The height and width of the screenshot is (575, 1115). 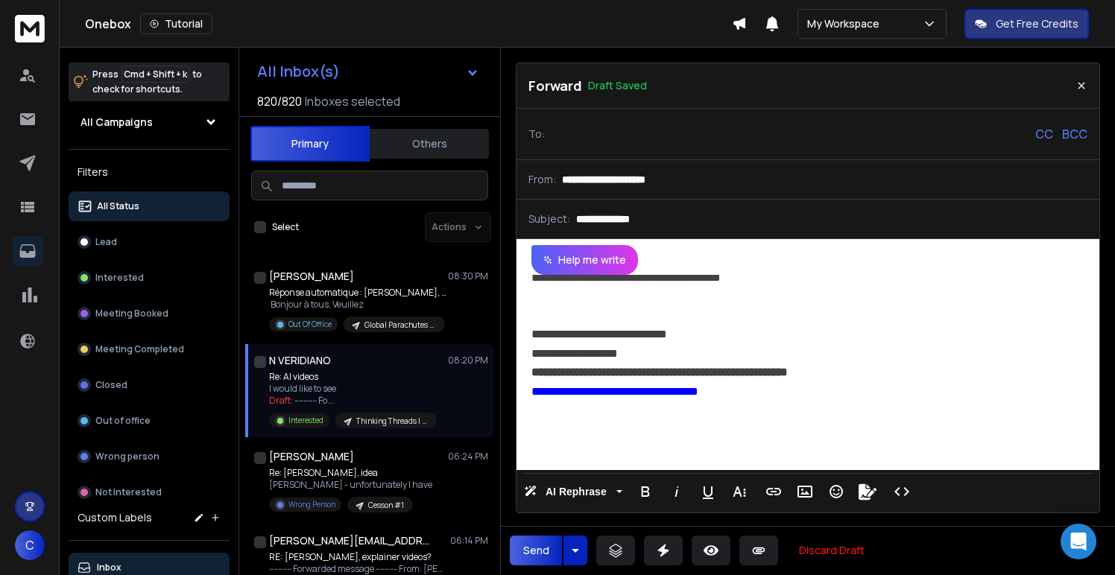 What do you see at coordinates (147, 82) in the screenshot?
I see `p: Press to check for shortcuts.` at bounding box center [147, 82].